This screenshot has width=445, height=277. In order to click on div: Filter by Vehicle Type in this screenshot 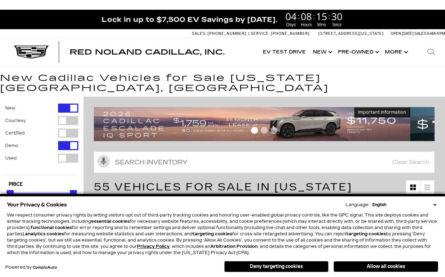, I will do `click(42, 139)`.